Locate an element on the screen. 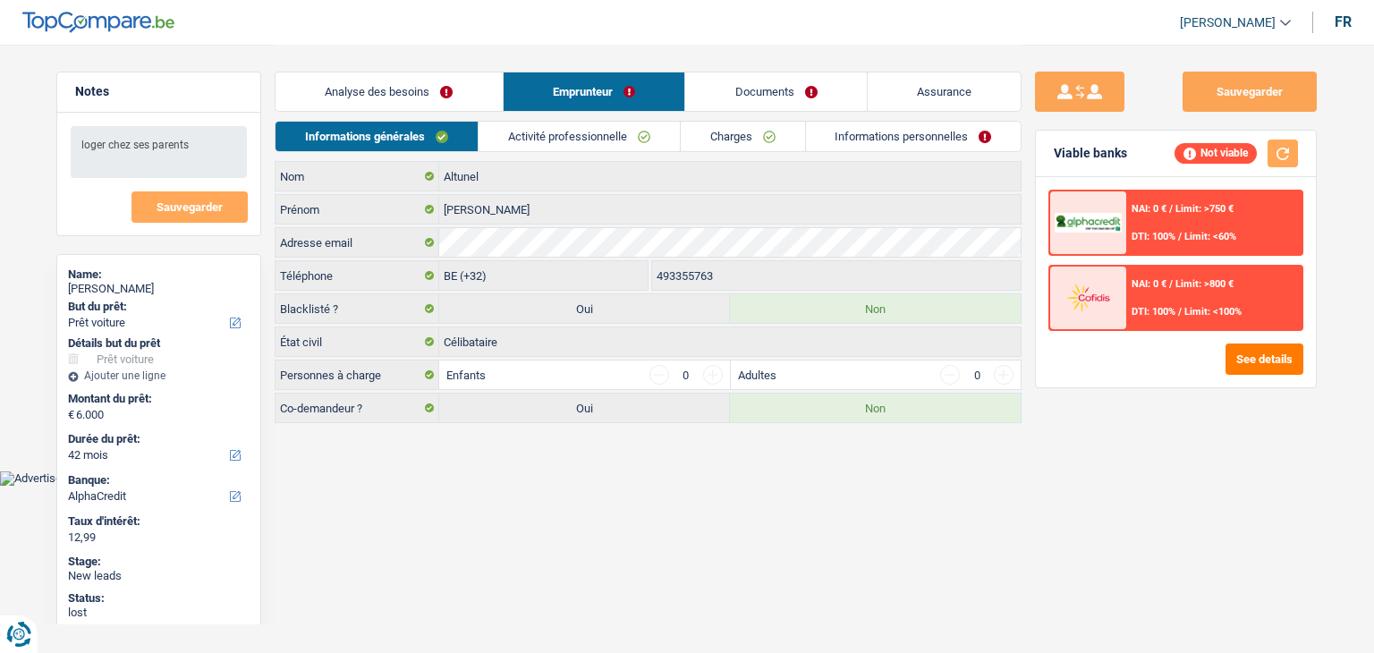 Image resolution: width=1374 pixels, height=653 pixels. span: Limit: >750 € is located at coordinates (1204, 208).